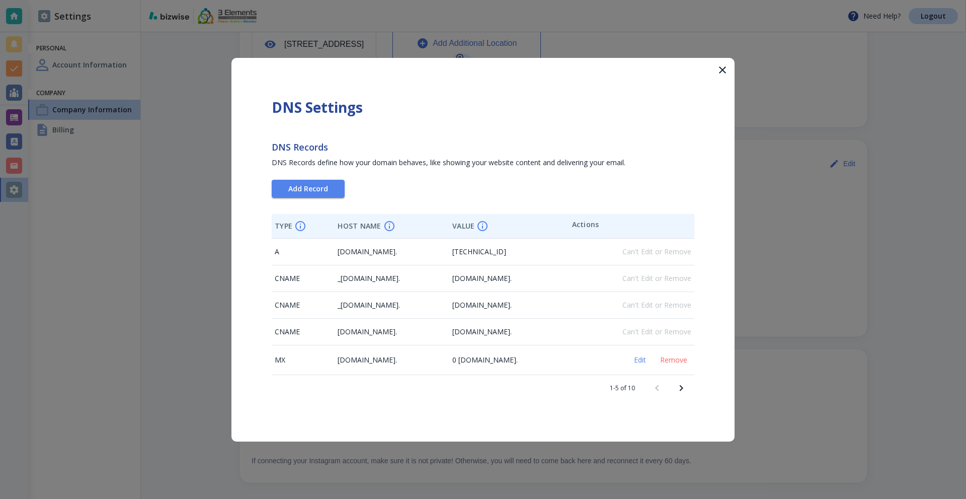 The image size is (966, 499). I want to click on h4: HOST NAME, so click(359, 226).